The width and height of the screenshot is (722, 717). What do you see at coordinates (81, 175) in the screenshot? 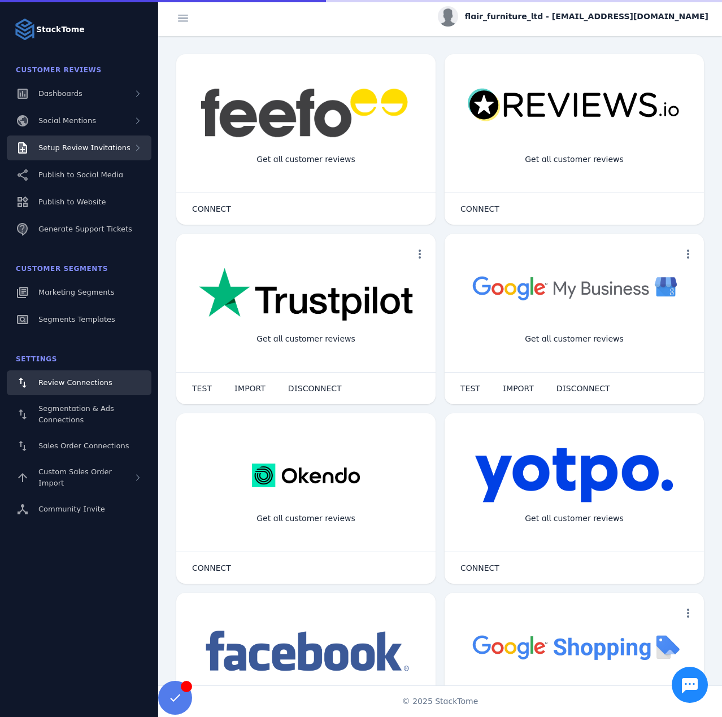
I see `span: Publish to Social Media` at bounding box center [81, 175].